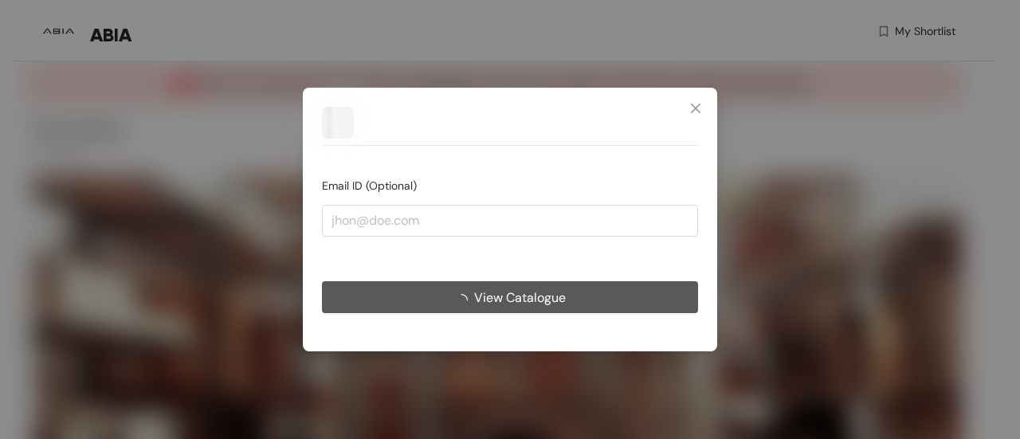 This screenshot has width=1020, height=439. What do you see at coordinates (510, 297) in the screenshot?
I see `button: View Catalogue` at bounding box center [510, 297].